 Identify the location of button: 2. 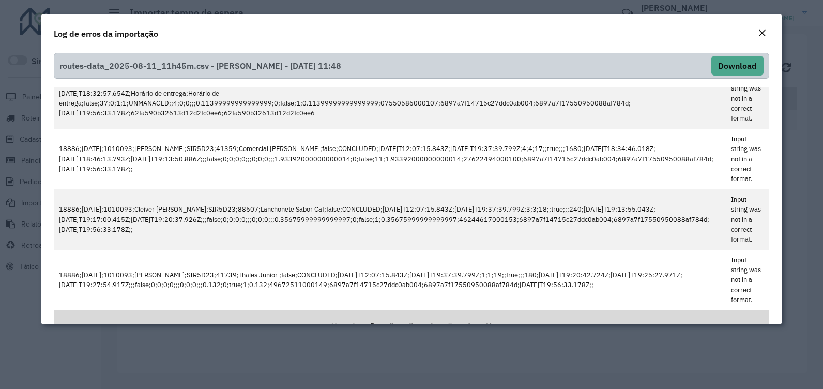
(392, 325).